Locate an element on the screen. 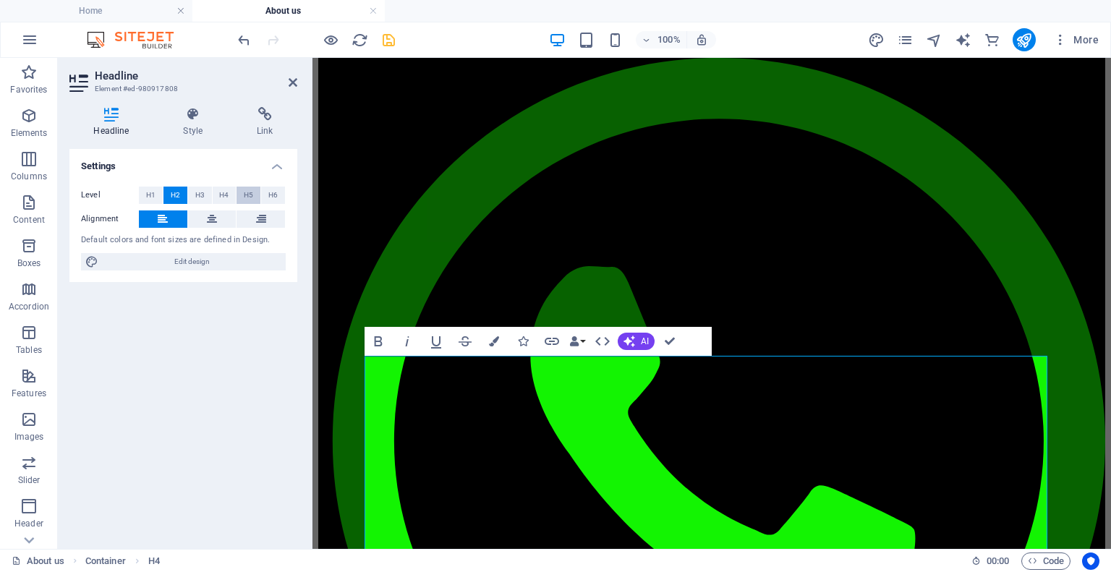  button: undo is located at coordinates (244, 40).